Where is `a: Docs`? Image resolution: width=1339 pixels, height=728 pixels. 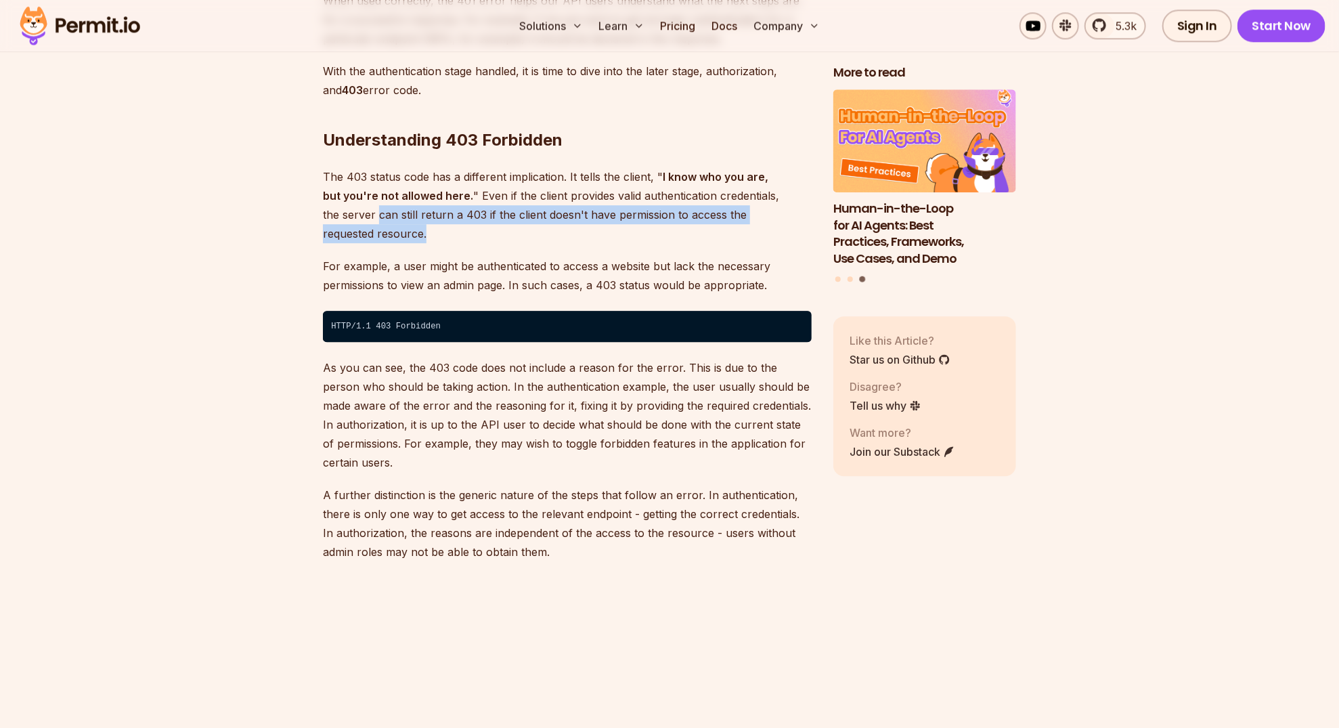 a: Docs is located at coordinates (725, 26).